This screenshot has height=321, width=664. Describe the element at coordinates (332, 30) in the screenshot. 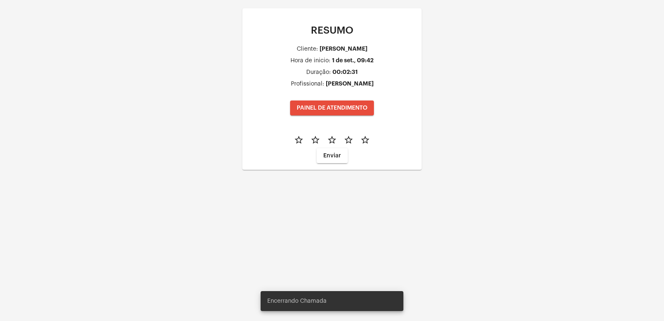

I see `p: RESUMO` at that location.